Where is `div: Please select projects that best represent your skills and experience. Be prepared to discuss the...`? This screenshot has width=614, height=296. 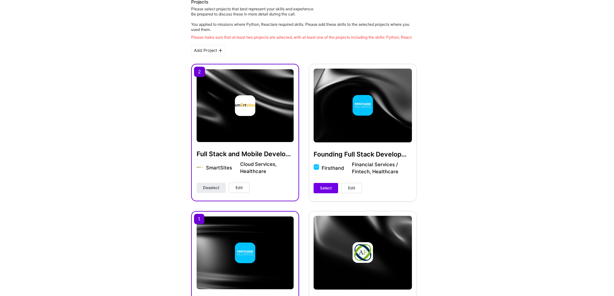
div: Please select projects that best represent your skills and experience. Be prepared to discuss the... is located at coordinates (304, 23).